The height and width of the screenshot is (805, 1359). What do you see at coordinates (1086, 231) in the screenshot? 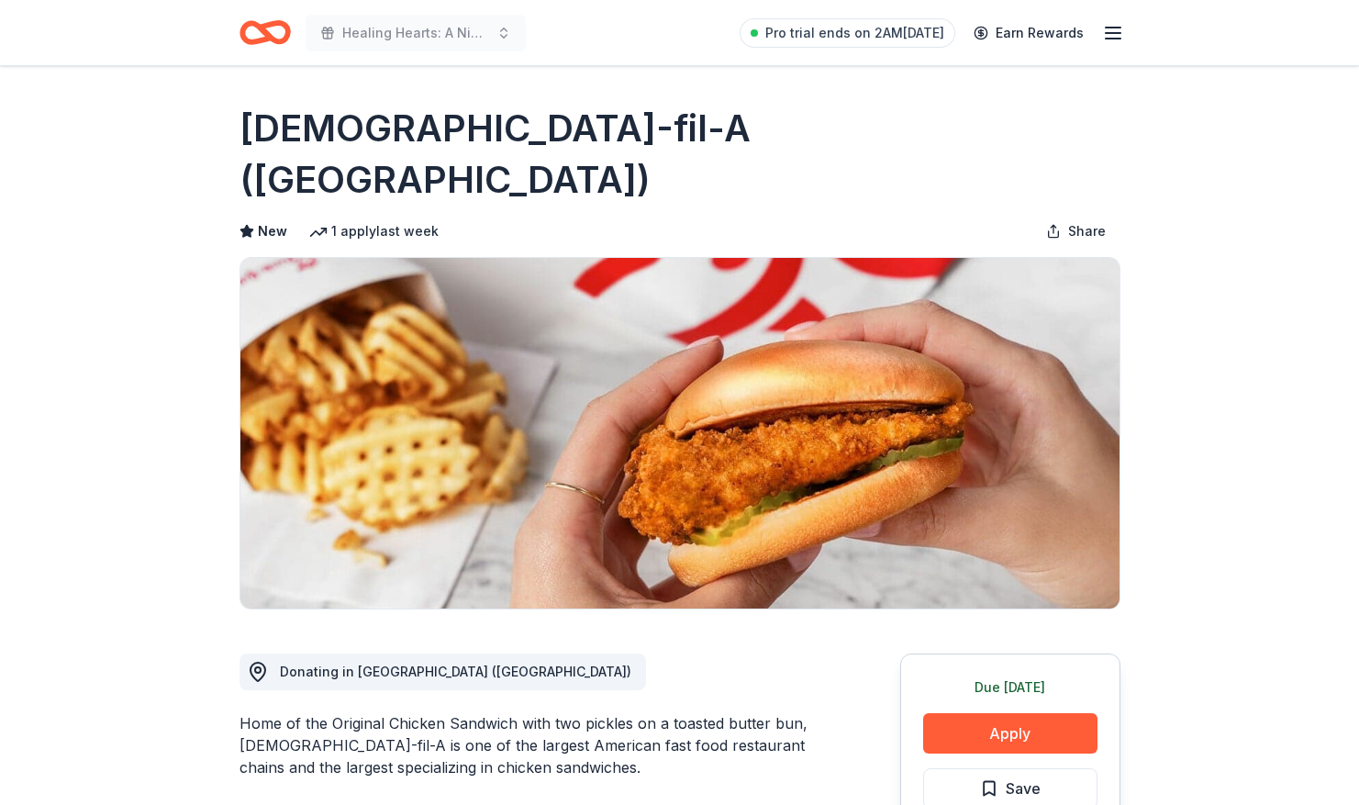
I see `span: Share` at bounding box center [1086, 231].